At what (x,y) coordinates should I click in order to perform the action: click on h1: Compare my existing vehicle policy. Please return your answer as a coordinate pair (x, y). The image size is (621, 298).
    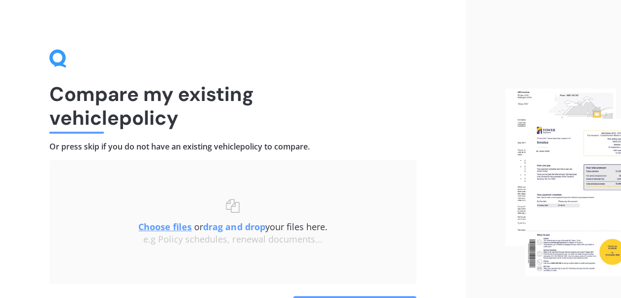
    Looking at the image, I should click on (233, 106).